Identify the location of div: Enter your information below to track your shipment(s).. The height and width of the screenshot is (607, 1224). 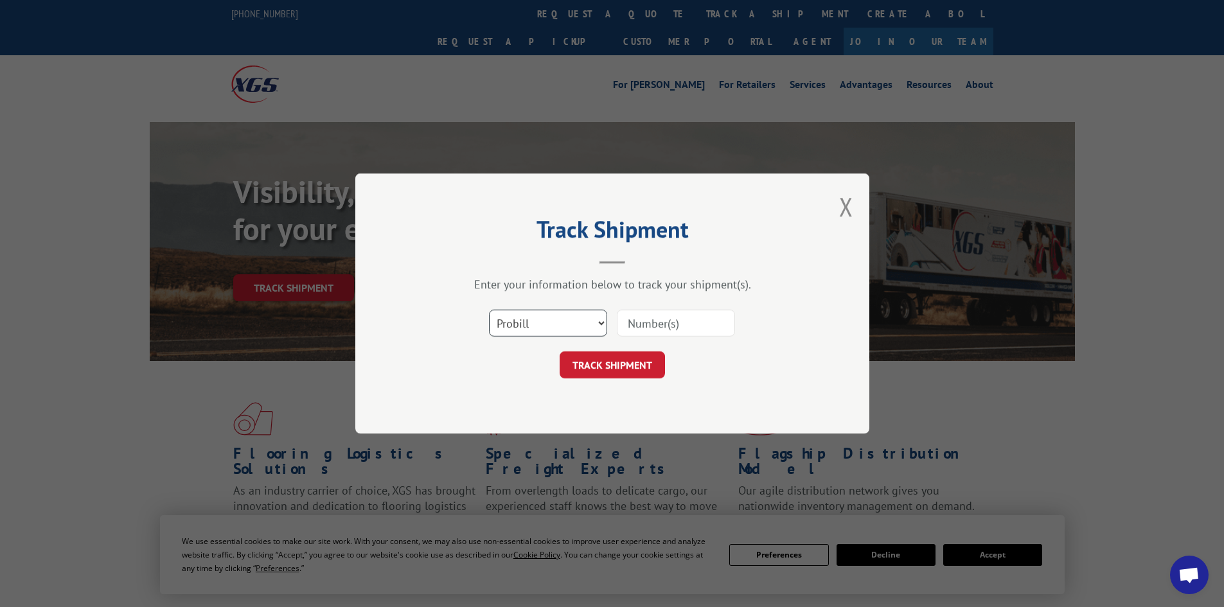
(612, 284).